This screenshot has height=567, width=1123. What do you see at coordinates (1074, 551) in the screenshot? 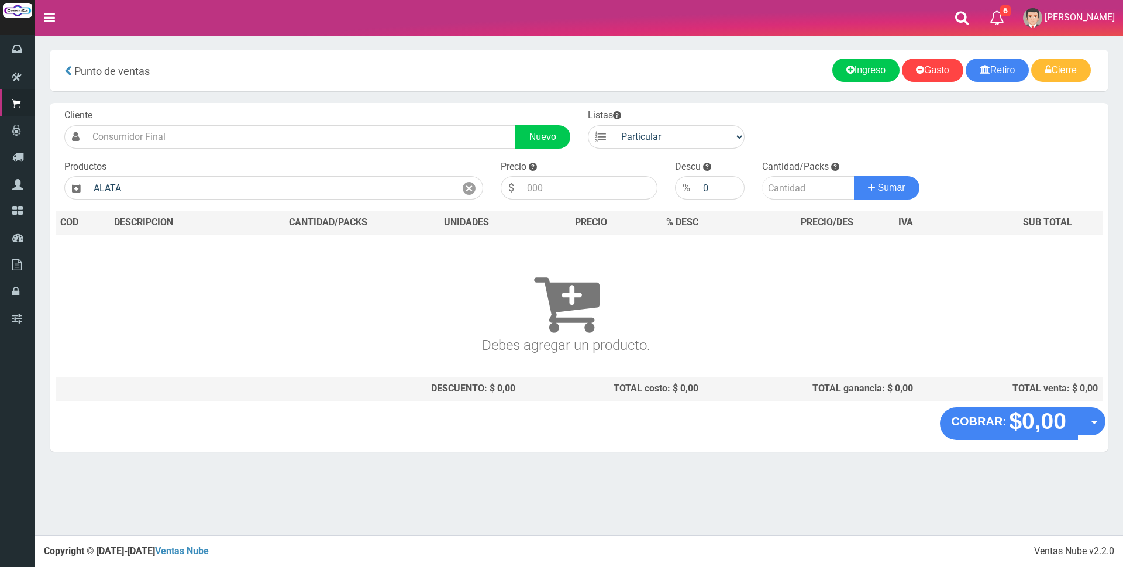
I see `div: Ventas Nube v2.2.0` at bounding box center [1074, 551].